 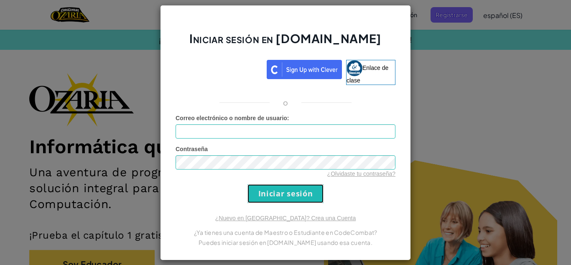 What do you see at coordinates (286, 193) in the screenshot?
I see `input: Iniciar sesión` at bounding box center [286, 193].